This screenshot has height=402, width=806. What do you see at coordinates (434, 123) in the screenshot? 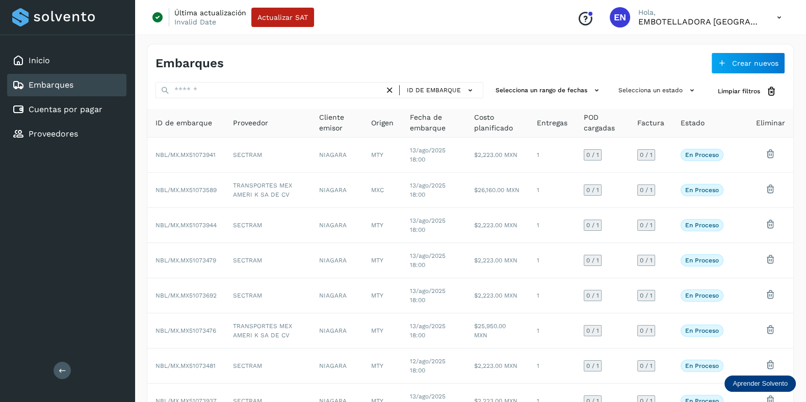
I see `span: Fecha de embarque` at bounding box center [434, 123].